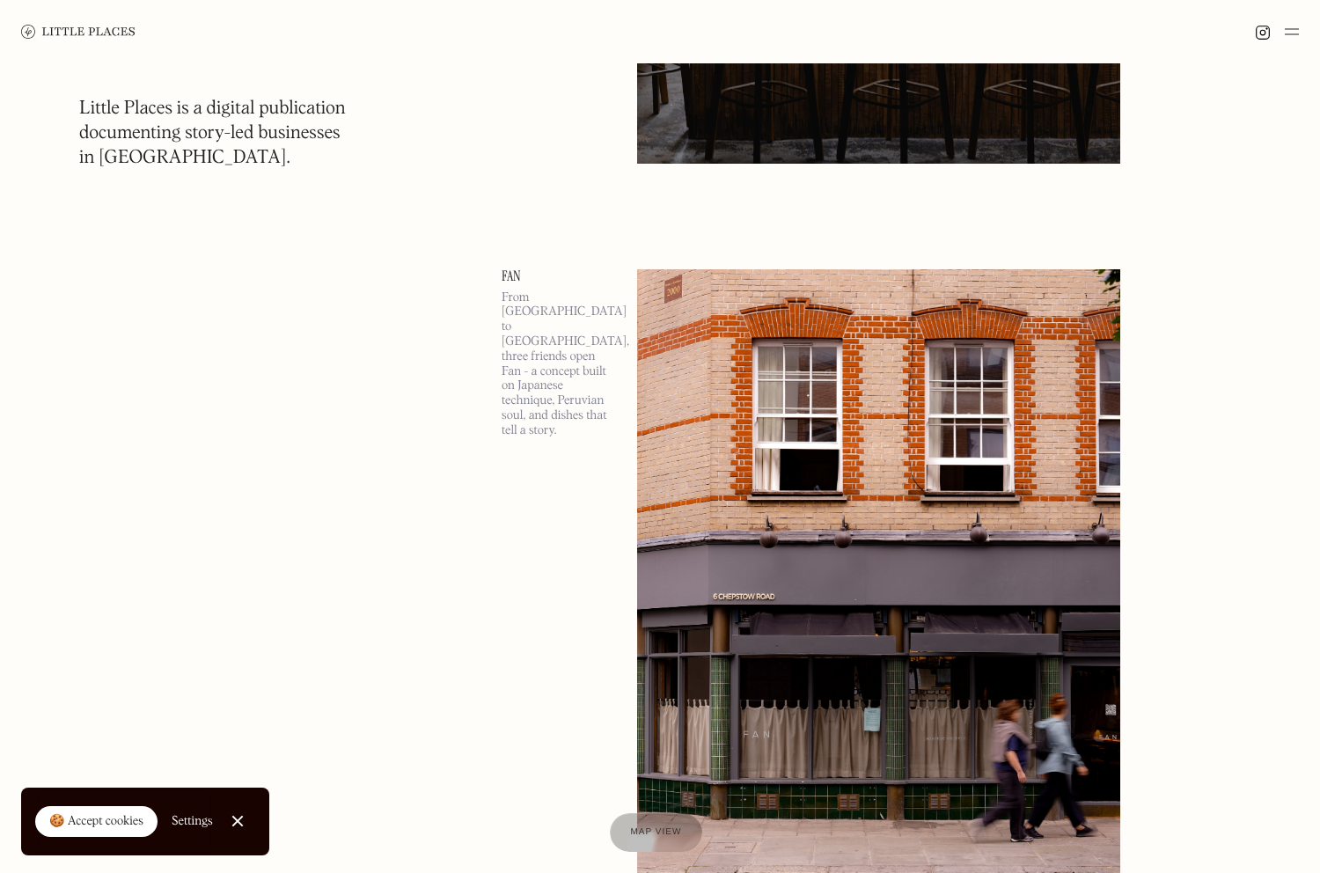 This screenshot has width=1320, height=873. What do you see at coordinates (238, 821) in the screenshot?
I see `a: Close Cookie Popup` at bounding box center [238, 821].